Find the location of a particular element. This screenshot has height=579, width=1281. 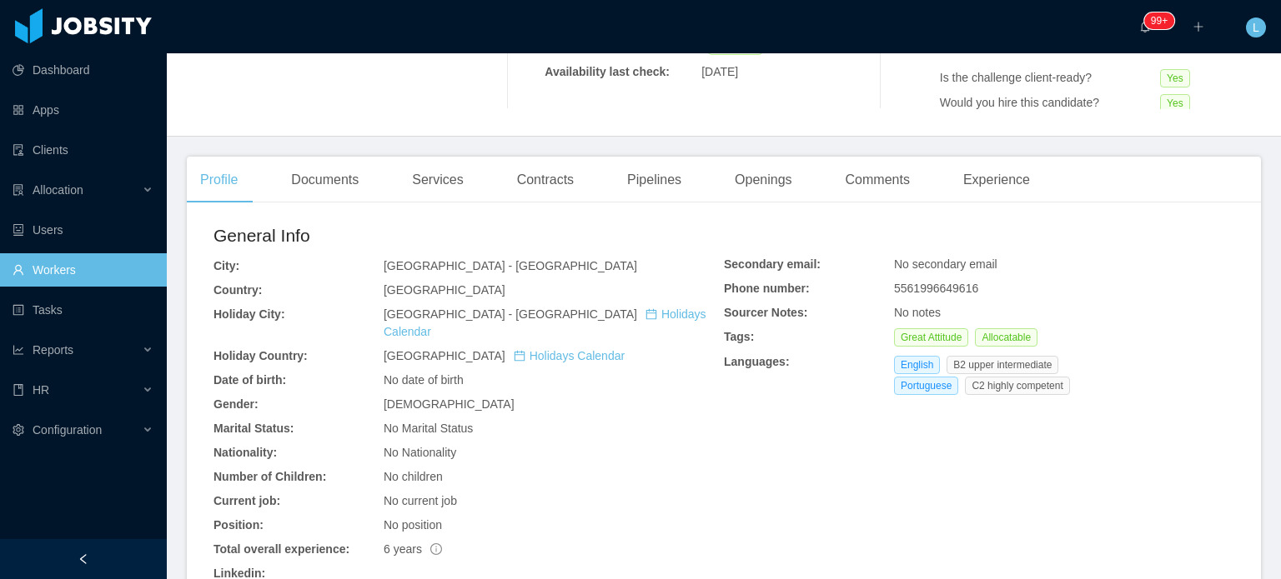

span: 5561996649616 is located at coordinates (935, 288).